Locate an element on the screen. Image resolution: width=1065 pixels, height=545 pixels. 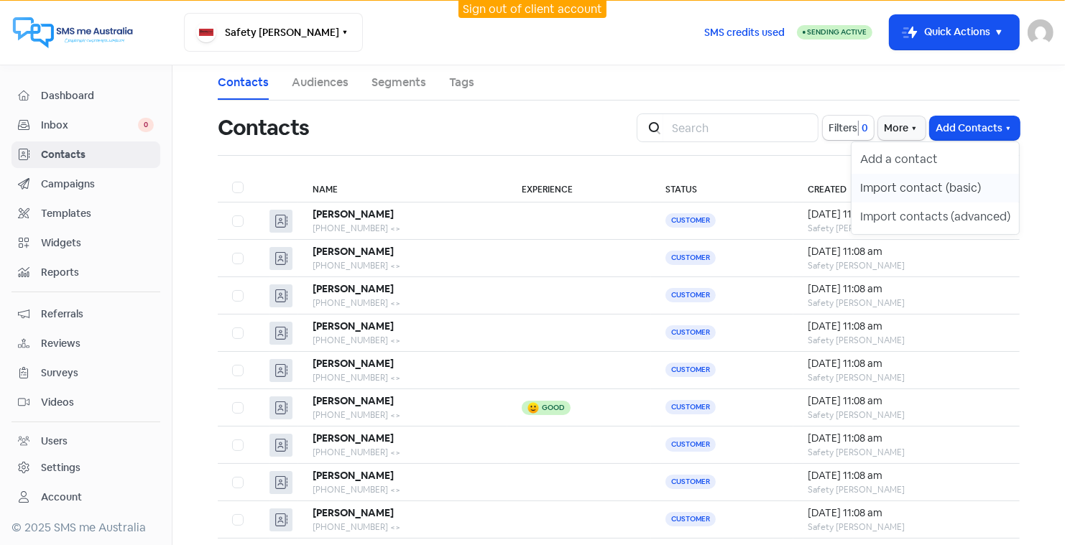
a: Widgets is located at coordinates (86, 243).